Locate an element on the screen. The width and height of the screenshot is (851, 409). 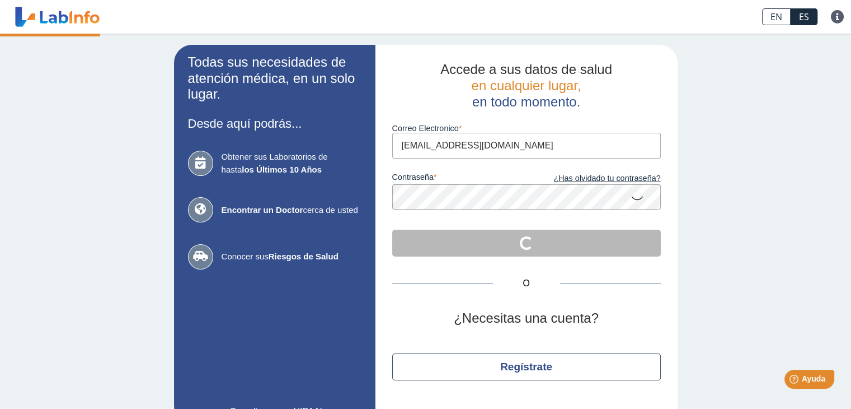
span: en todo momento. is located at coordinates (526, 101).